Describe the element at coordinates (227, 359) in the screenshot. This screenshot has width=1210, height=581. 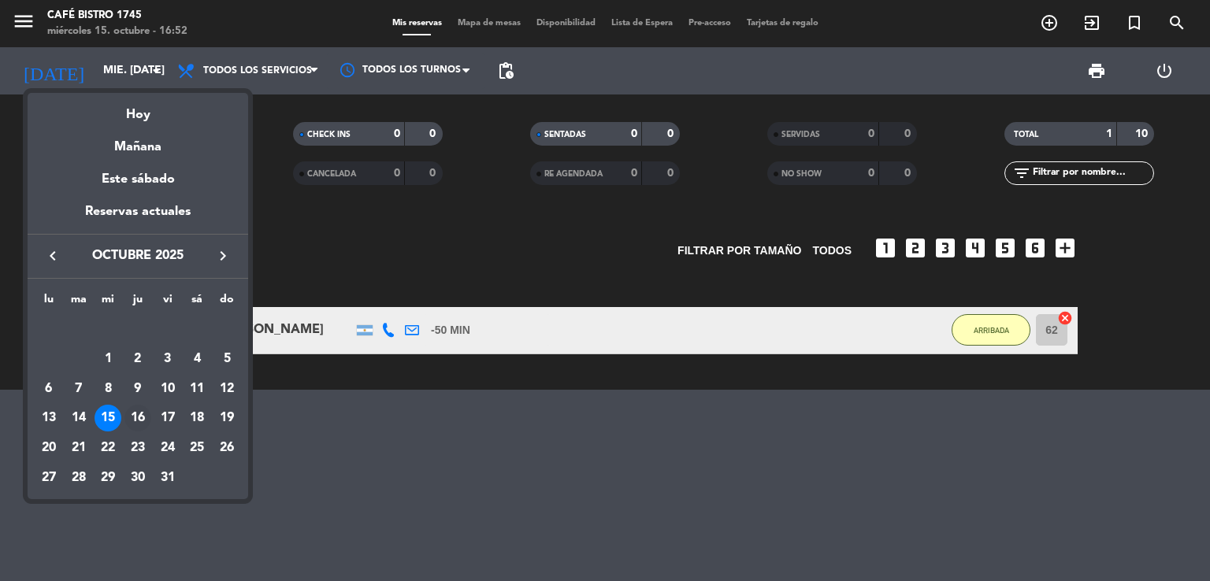
I see `td: 5 de octubre de 2025` at that location.